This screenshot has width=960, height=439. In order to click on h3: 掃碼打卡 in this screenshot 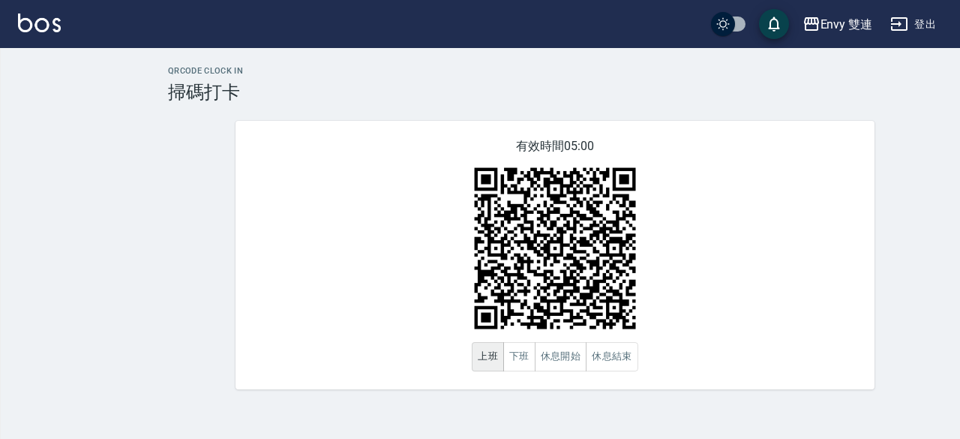, I will do `click(555, 92)`.